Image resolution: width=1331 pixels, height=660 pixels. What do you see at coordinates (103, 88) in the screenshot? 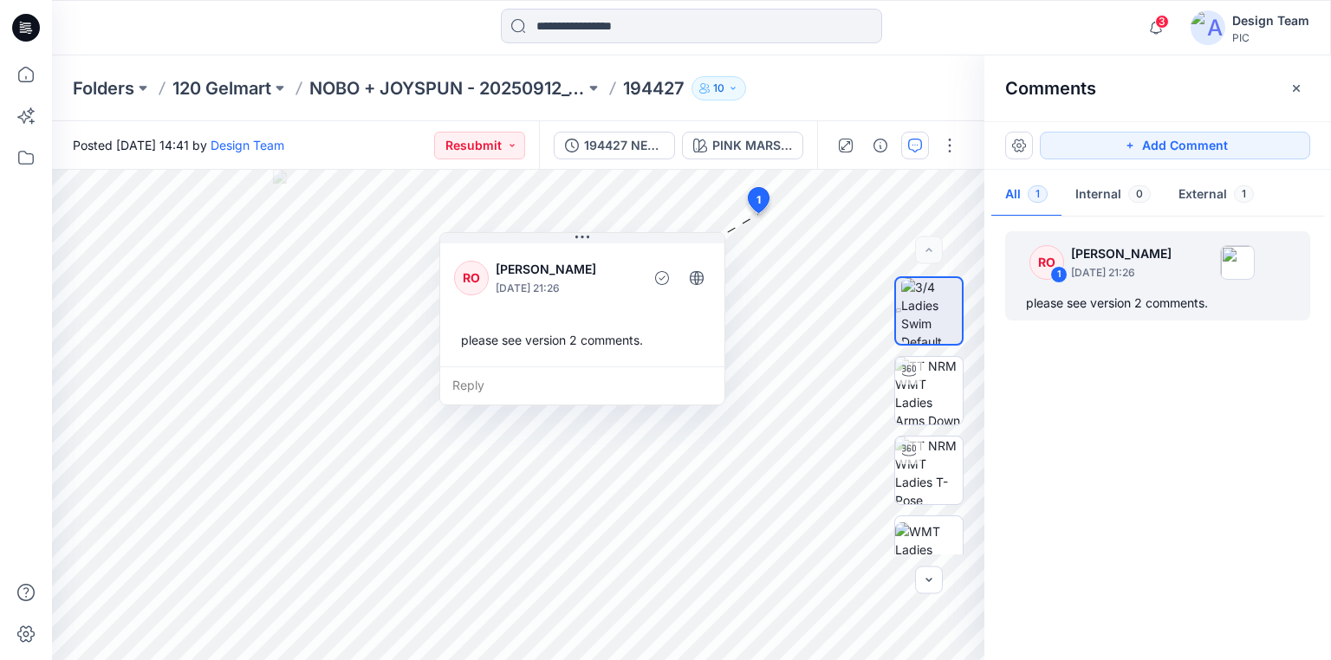
I see `a: Folders` at bounding box center [103, 88].